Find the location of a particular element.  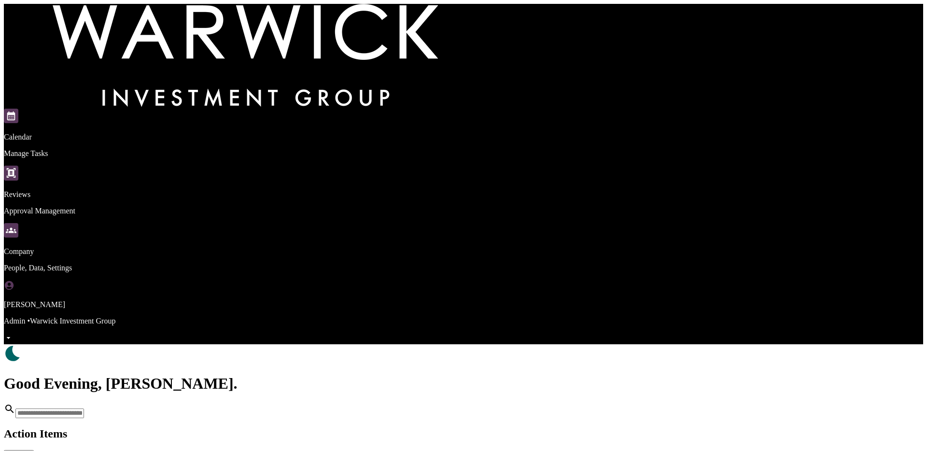

img: logo is located at coordinates (245, 55).